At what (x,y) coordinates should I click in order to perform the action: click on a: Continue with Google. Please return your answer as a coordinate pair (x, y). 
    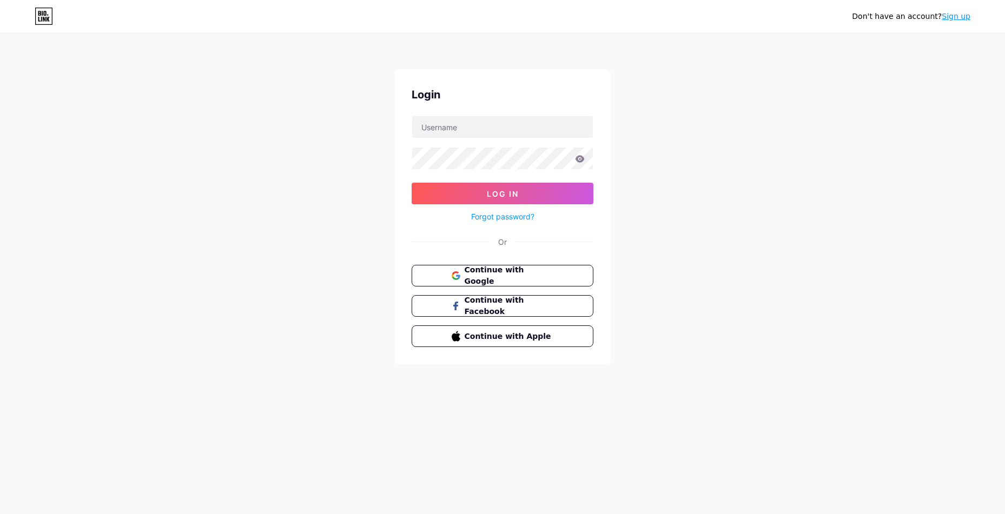
    Looking at the image, I should click on (503, 276).